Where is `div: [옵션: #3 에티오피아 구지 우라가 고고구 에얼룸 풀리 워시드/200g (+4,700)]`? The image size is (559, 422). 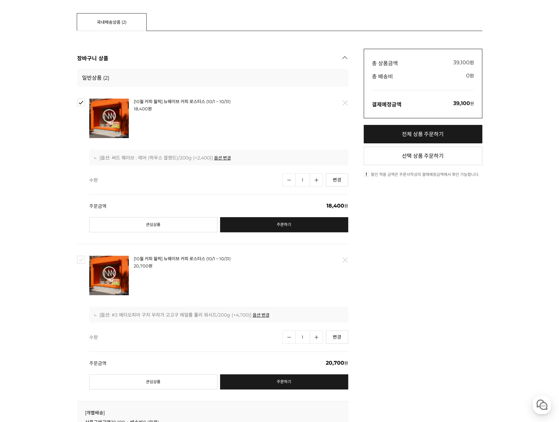 div: [옵션: #3 에티오피아 구지 우라가 고고구 에얼룸 풀리 워시드/200g (+4,700)] is located at coordinates (219, 315).